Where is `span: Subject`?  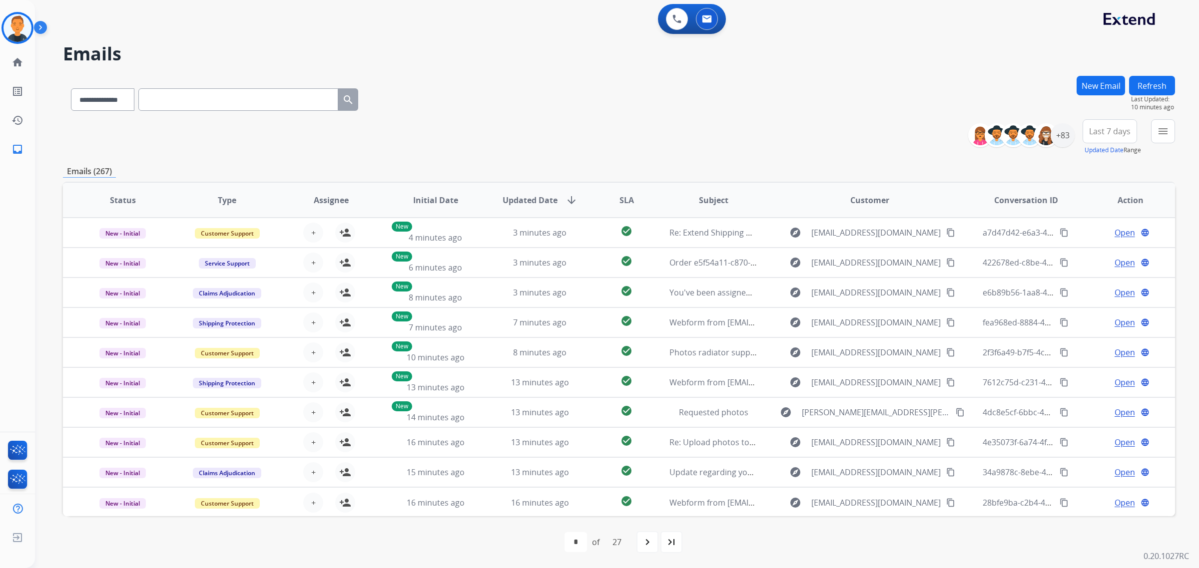 span: Subject is located at coordinates (713, 200).